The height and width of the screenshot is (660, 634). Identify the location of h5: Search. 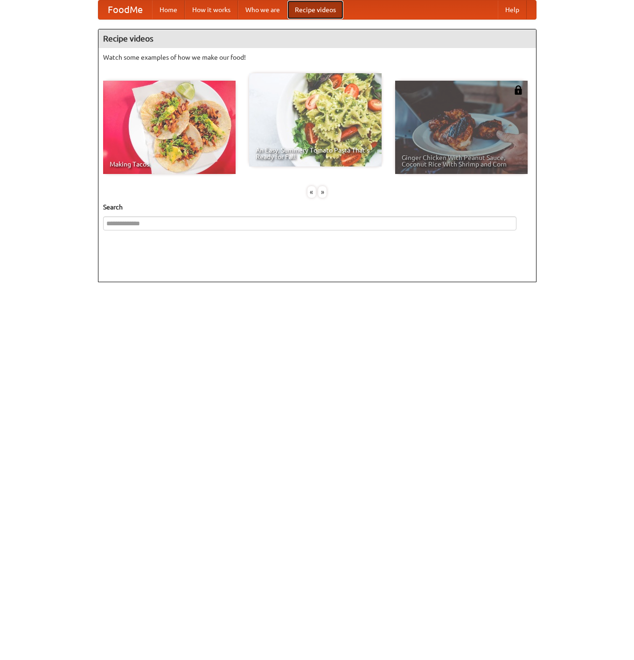
(317, 207).